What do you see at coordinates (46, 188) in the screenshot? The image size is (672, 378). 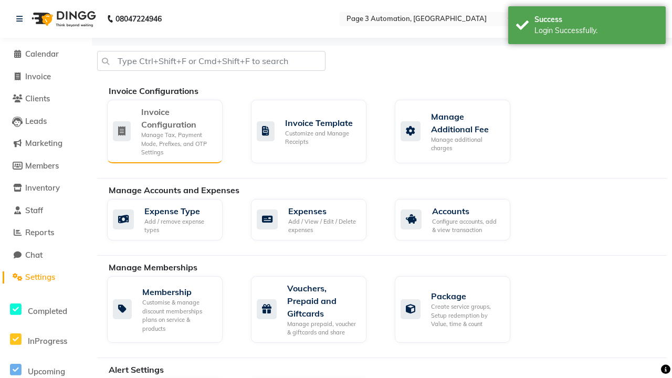 I see `a: Inventory` at bounding box center [46, 188].